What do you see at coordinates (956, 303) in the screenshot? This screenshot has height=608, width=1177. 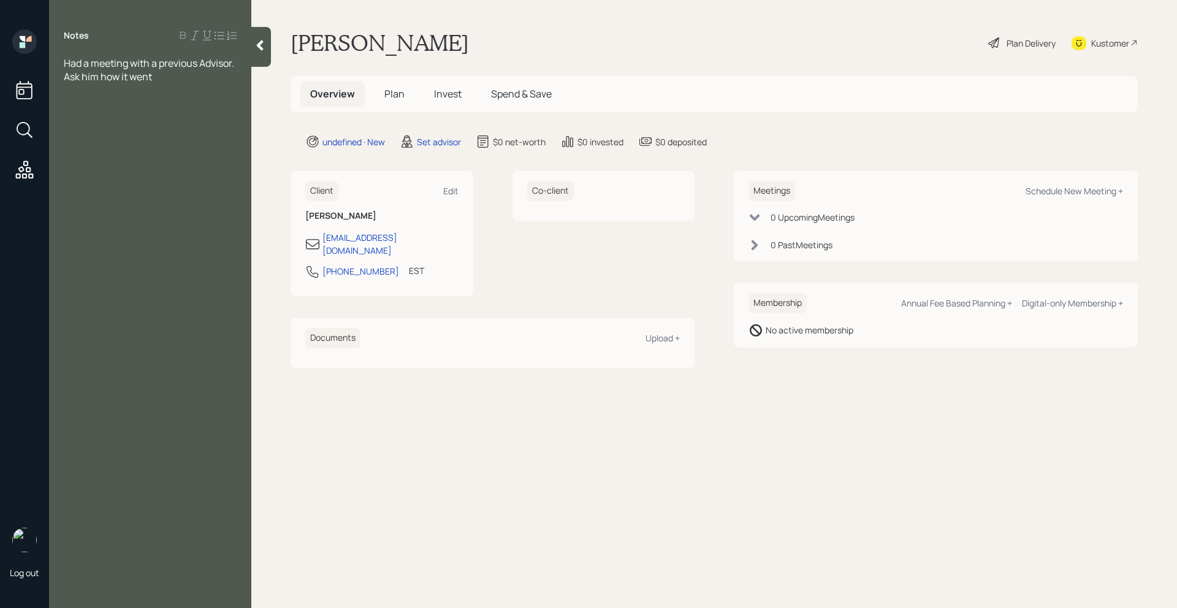 I see `div: Annual Fee Based Planning +` at bounding box center [956, 303].